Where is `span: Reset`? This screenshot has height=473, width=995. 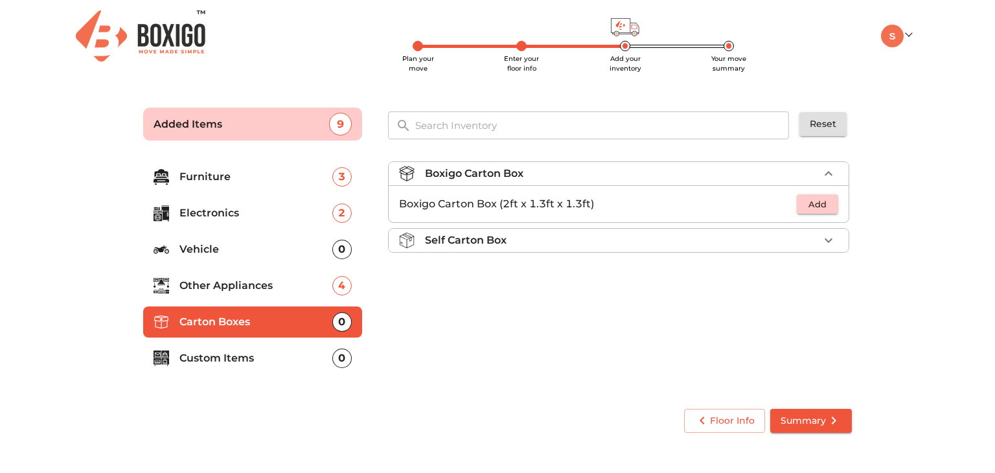
span: Reset is located at coordinates (823, 124).